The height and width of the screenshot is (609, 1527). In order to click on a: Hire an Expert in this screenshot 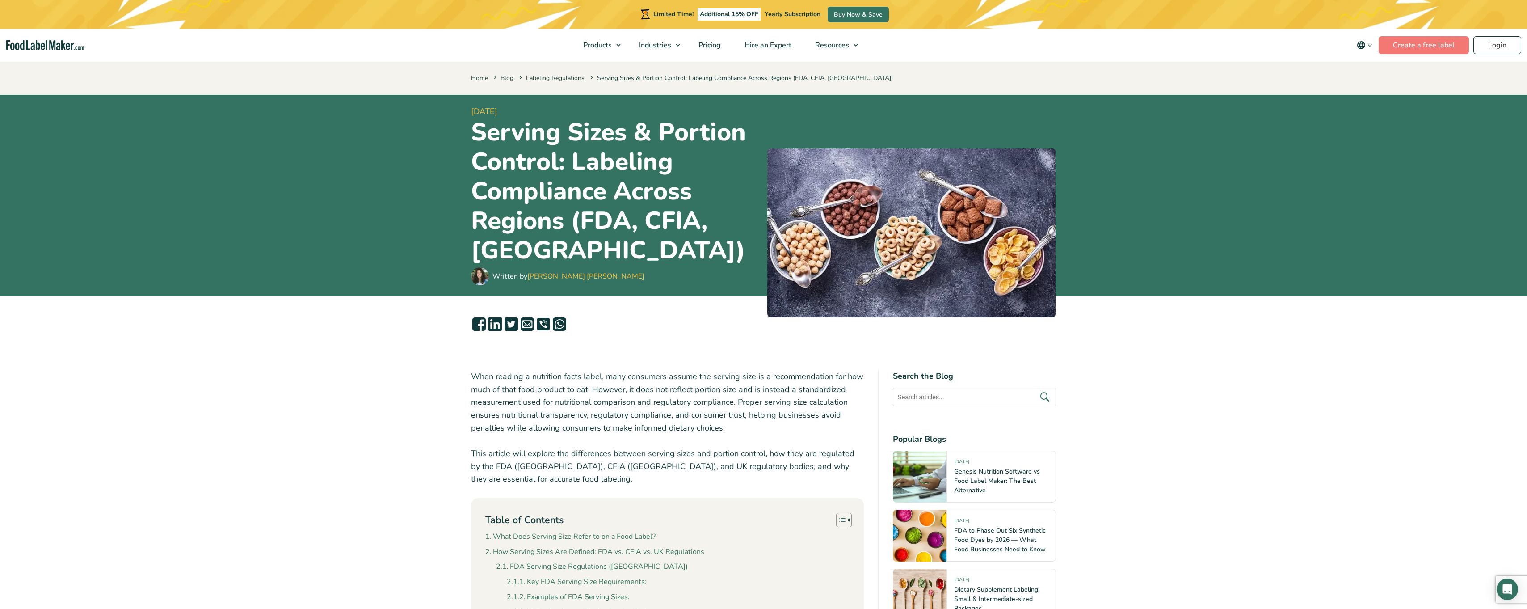, I will do `click(767, 45)`.